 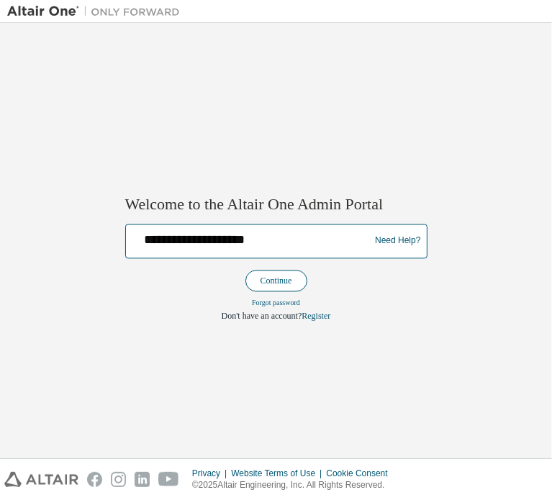 What do you see at coordinates (275, 302) in the screenshot?
I see `a: Forgot password` at bounding box center [275, 302].